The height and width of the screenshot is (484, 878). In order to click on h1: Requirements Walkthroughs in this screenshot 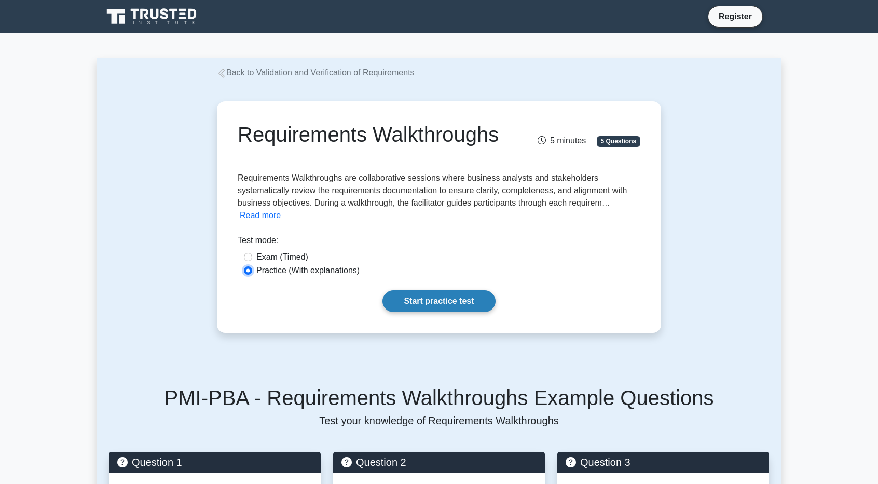, I will do `click(369, 134)`.